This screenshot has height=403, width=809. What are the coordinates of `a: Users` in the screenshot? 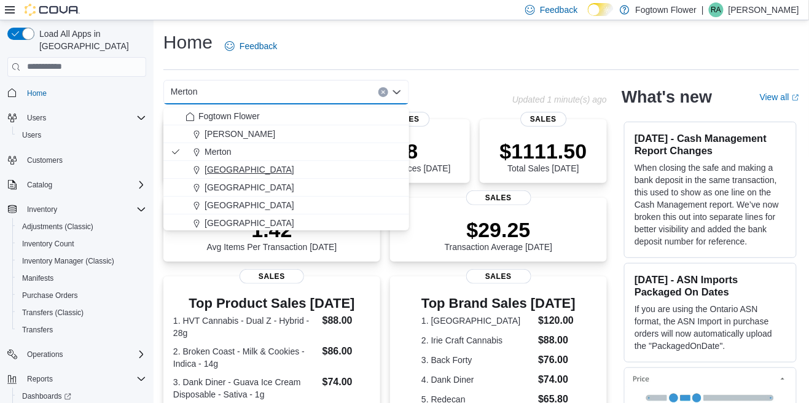 It's located at (31, 135).